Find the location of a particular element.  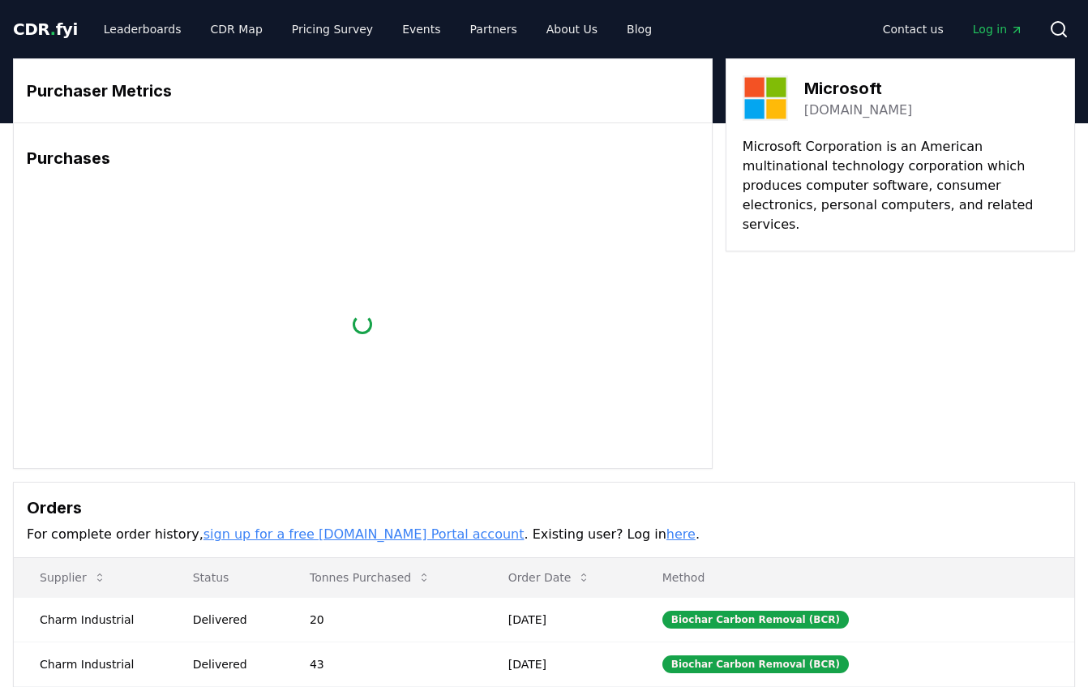

img: Microsoft-logo is located at coordinates (766, 98).